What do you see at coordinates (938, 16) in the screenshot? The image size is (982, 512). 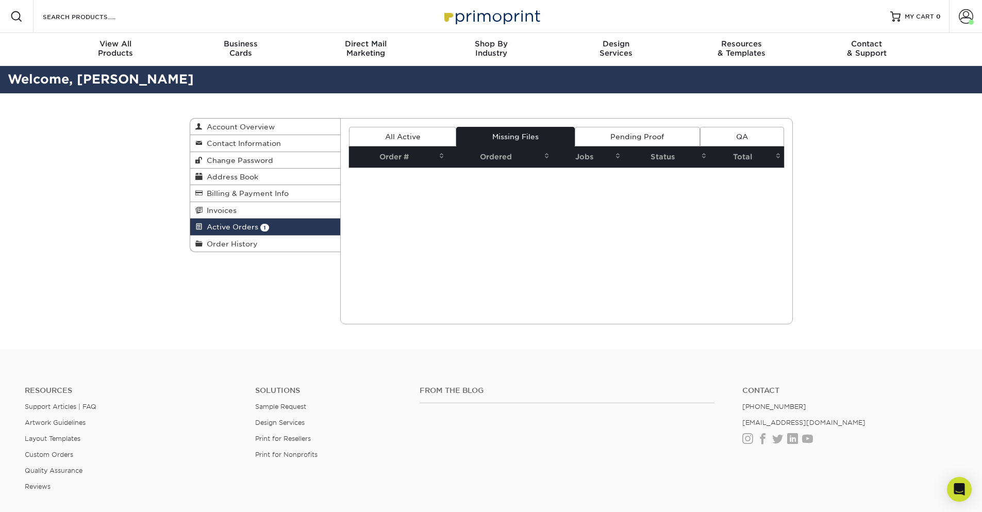 I see `span: 0` at bounding box center [938, 16].